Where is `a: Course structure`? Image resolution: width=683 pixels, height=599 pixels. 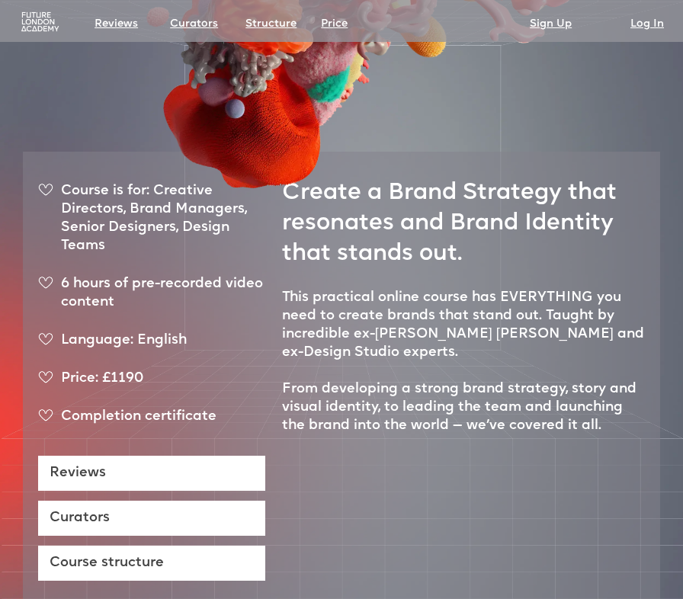 a: Course structure is located at coordinates (152, 563).